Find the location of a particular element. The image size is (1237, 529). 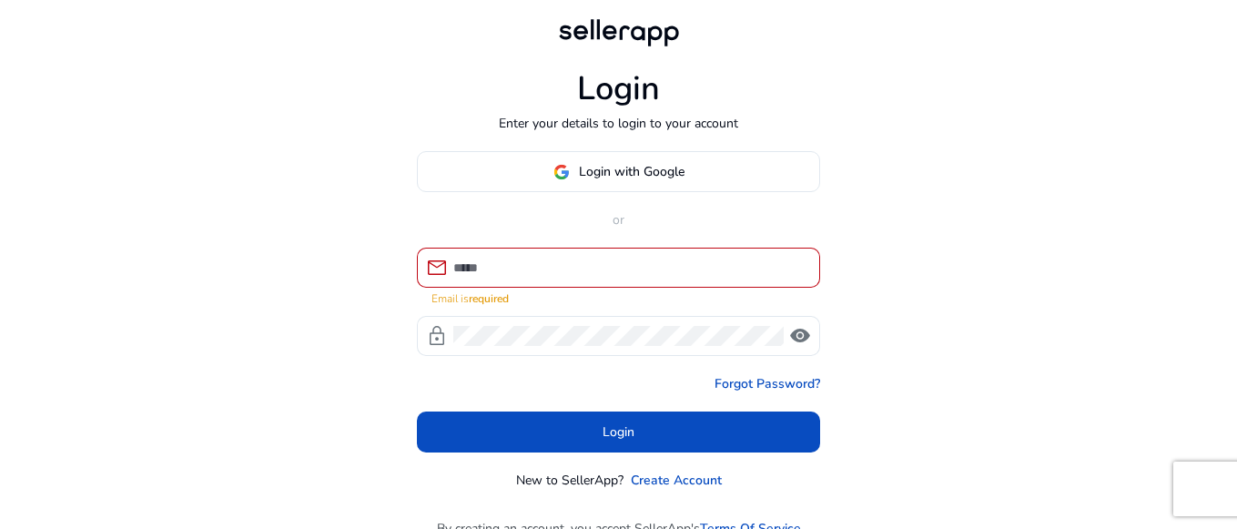

button: Login is located at coordinates (618, 431).